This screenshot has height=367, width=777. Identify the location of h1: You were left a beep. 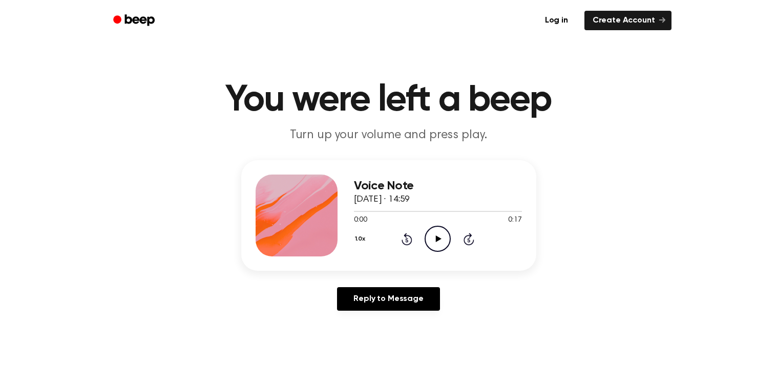
(389, 100).